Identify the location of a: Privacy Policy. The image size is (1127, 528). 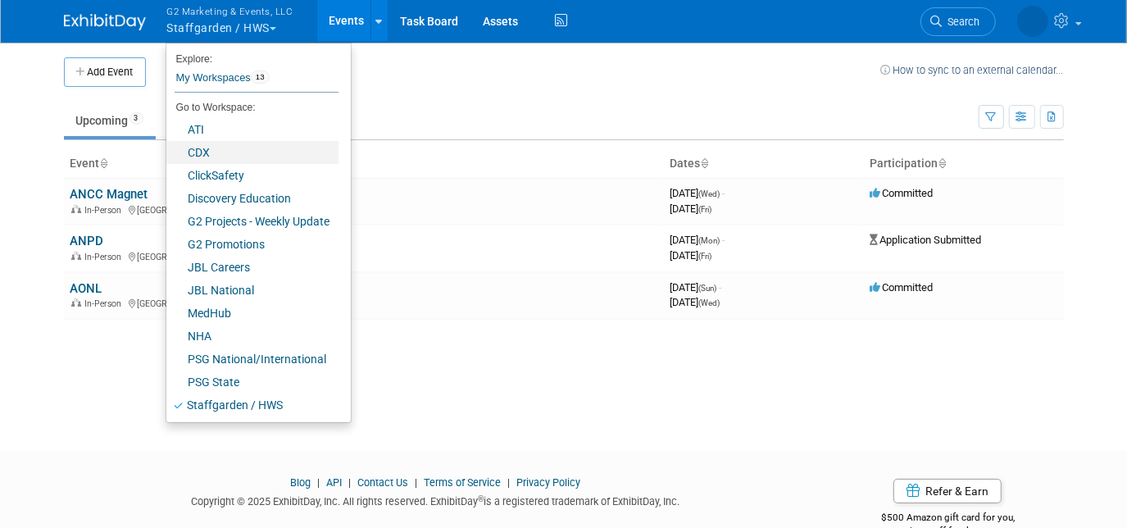
(548, 482).